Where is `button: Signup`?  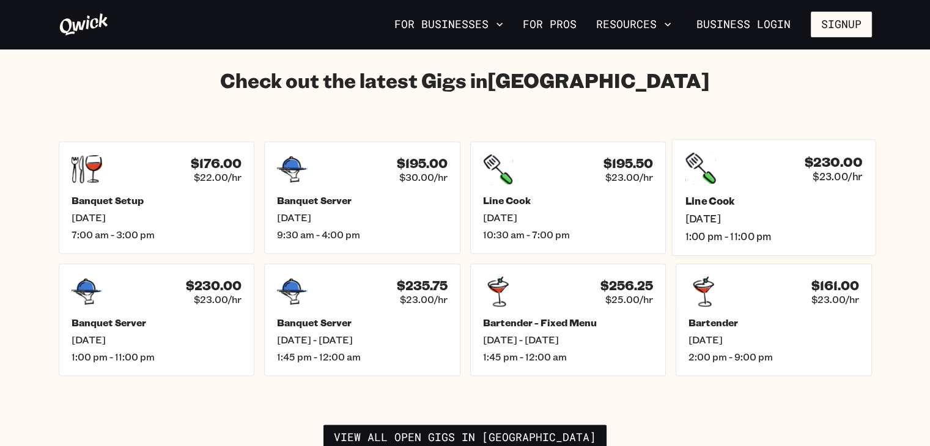 button: Signup is located at coordinates (841, 24).